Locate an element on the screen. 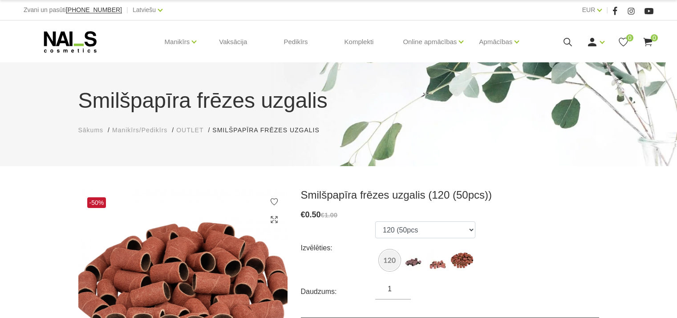 The image size is (677, 318). a: Online apmācības is located at coordinates (430, 42).